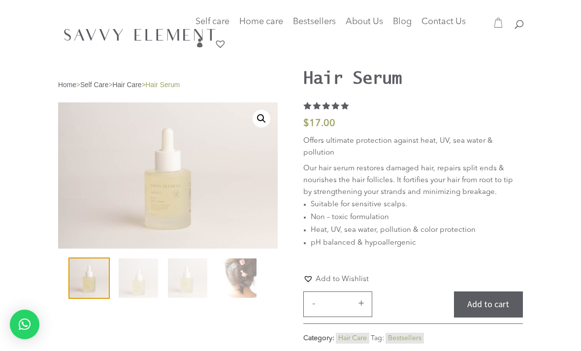  Describe the element at coordinates (417, 218) in the screenshot. I see `li: Non – toxic formulation` at that location.